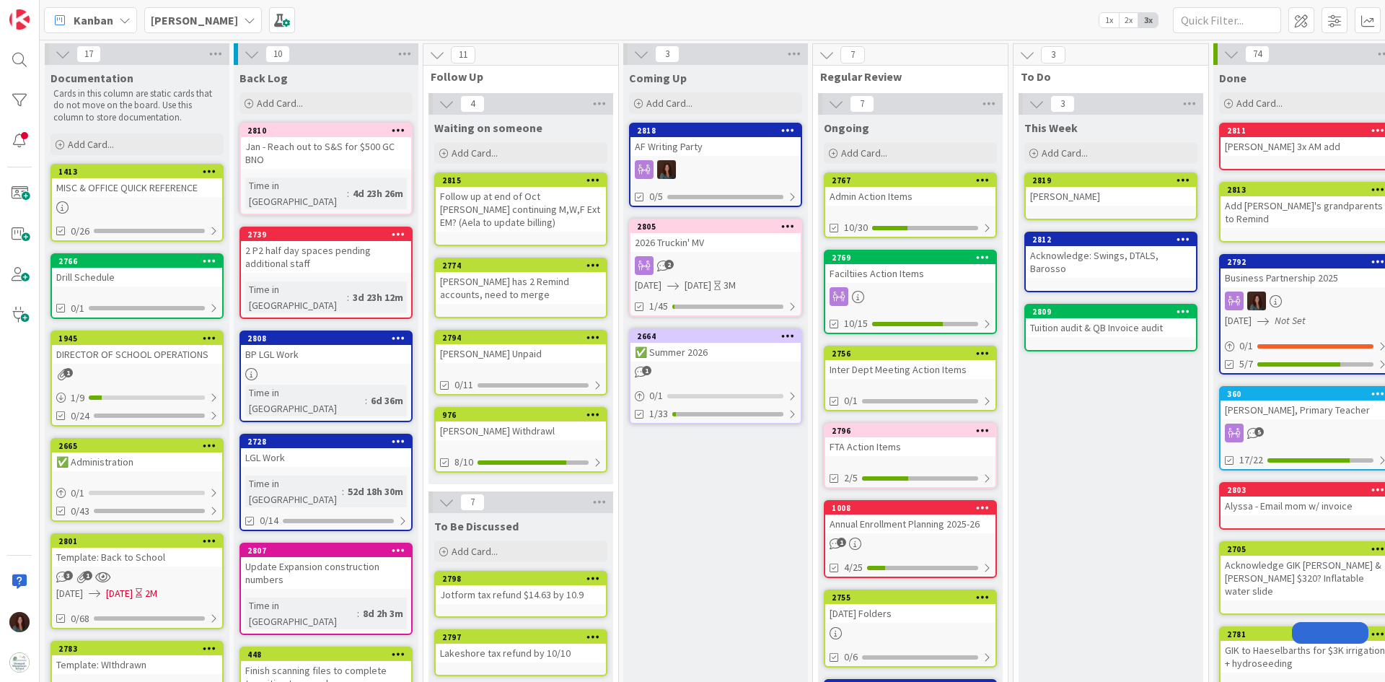  I want to click on span: 10/30, so click(856, 227).